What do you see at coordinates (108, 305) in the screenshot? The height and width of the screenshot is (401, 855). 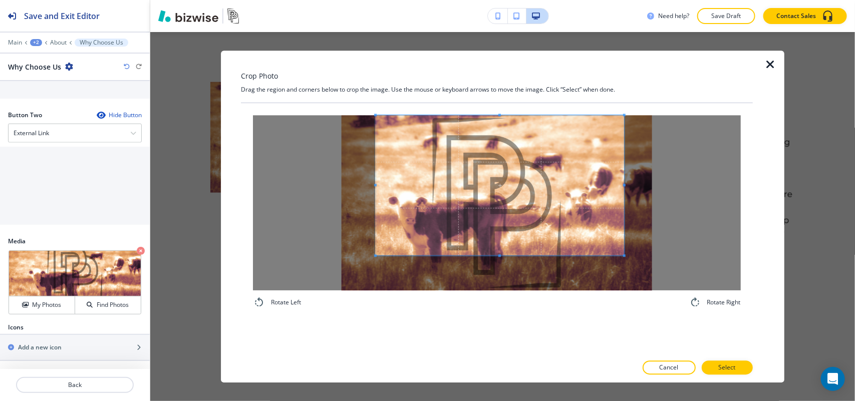 I see `button: Find Photos` at bounding box center [108, 305].